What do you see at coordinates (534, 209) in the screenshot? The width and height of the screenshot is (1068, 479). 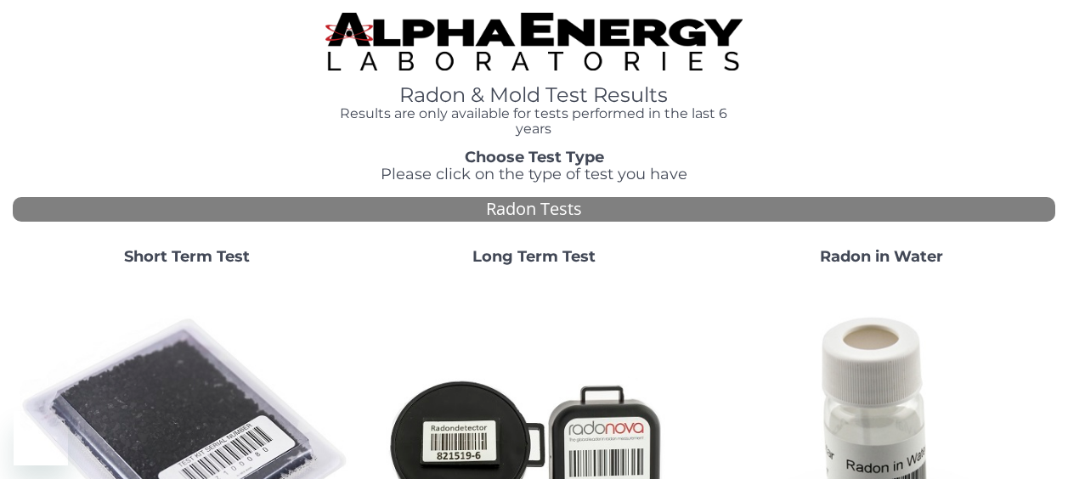 I see `div: Radon Tests` at bounding box center [534, 209].